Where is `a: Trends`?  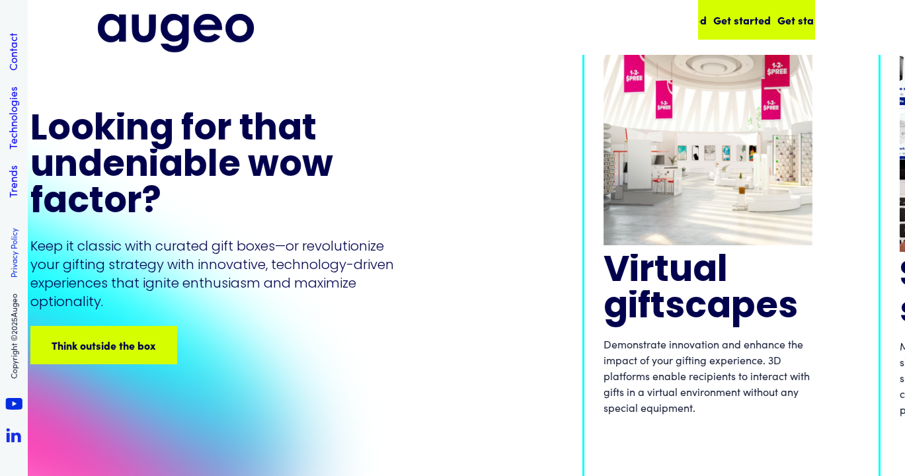 a: Trends is located at coordinates (13, 181).